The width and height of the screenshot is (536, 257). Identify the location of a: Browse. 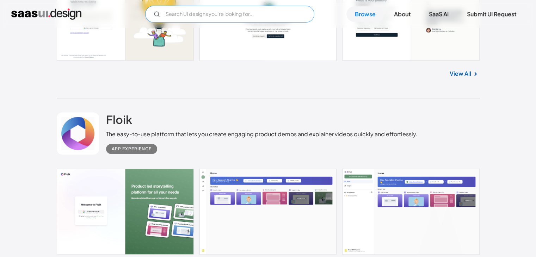
(365, 14).